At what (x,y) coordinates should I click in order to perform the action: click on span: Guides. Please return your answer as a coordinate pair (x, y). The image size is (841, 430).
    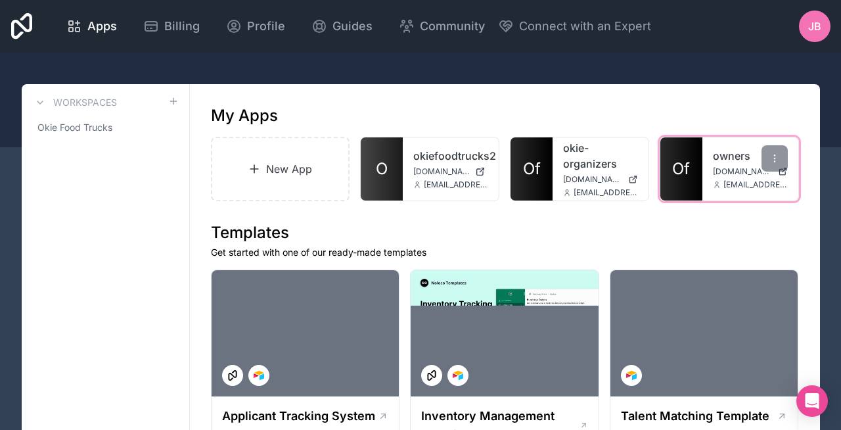
    Looking at the image, I should click on (352, 26).